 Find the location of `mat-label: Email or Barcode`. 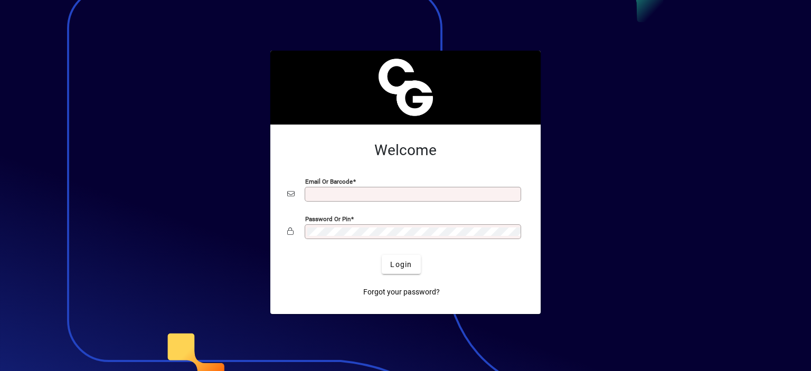

mat-label: Email or Barcode is located at coordinates (329, 182).